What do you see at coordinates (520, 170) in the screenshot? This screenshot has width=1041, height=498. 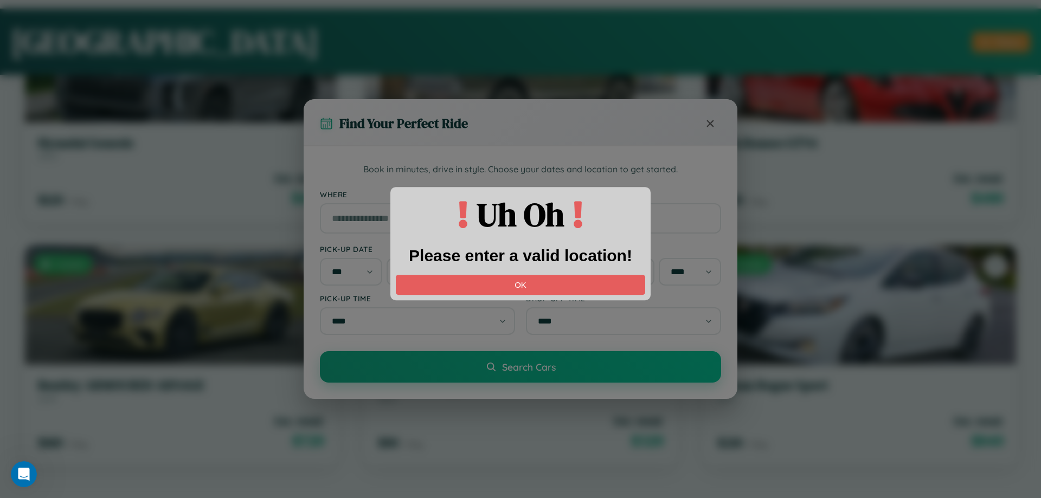 I see `p: Book in minutes, drive in style. Choose your dates and location to get started.` at bounding box center [520, 170].